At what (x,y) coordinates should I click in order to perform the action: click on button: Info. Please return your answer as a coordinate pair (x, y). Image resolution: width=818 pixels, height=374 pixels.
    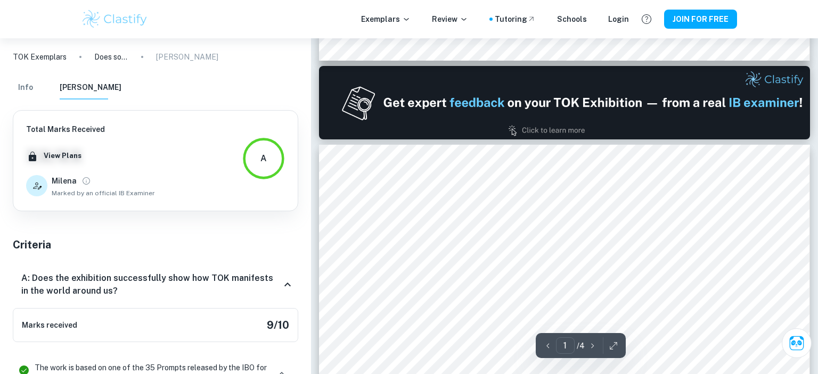
    Looking at the image, I should click on (26, 88).